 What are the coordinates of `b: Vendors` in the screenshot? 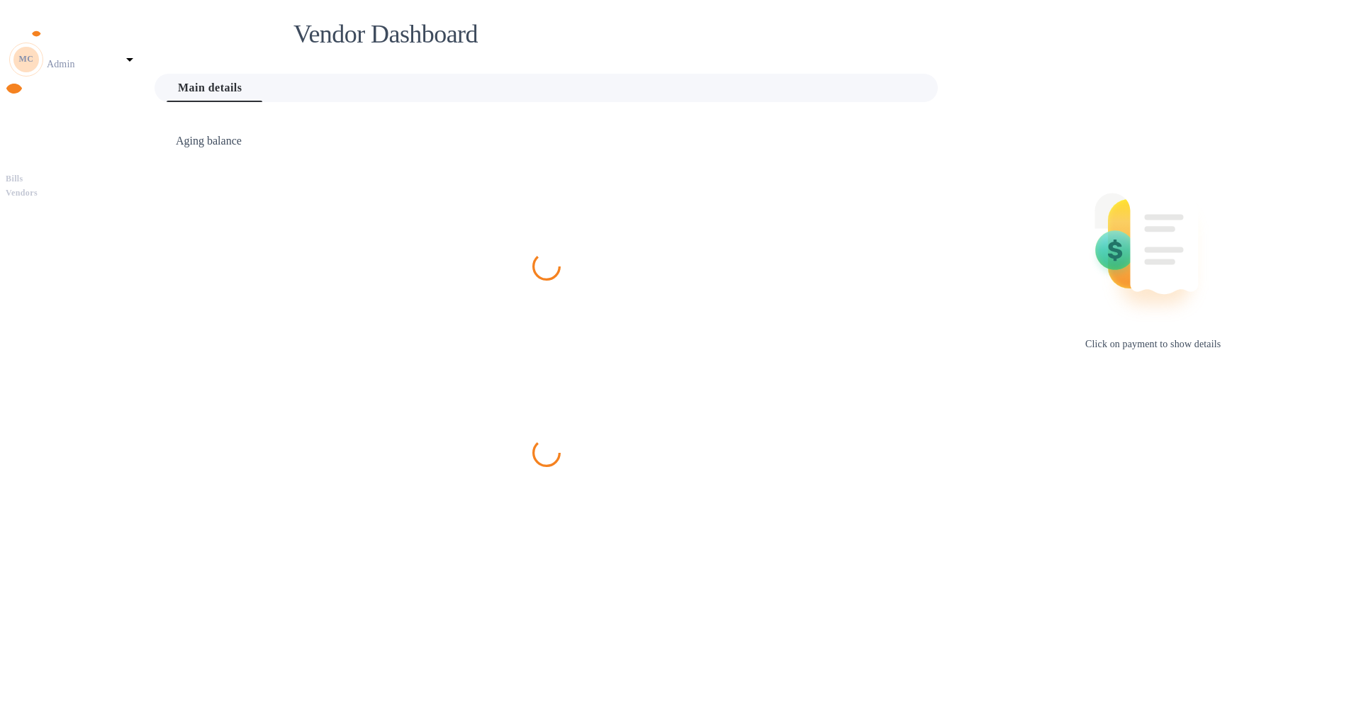 It's located at (21, 193).